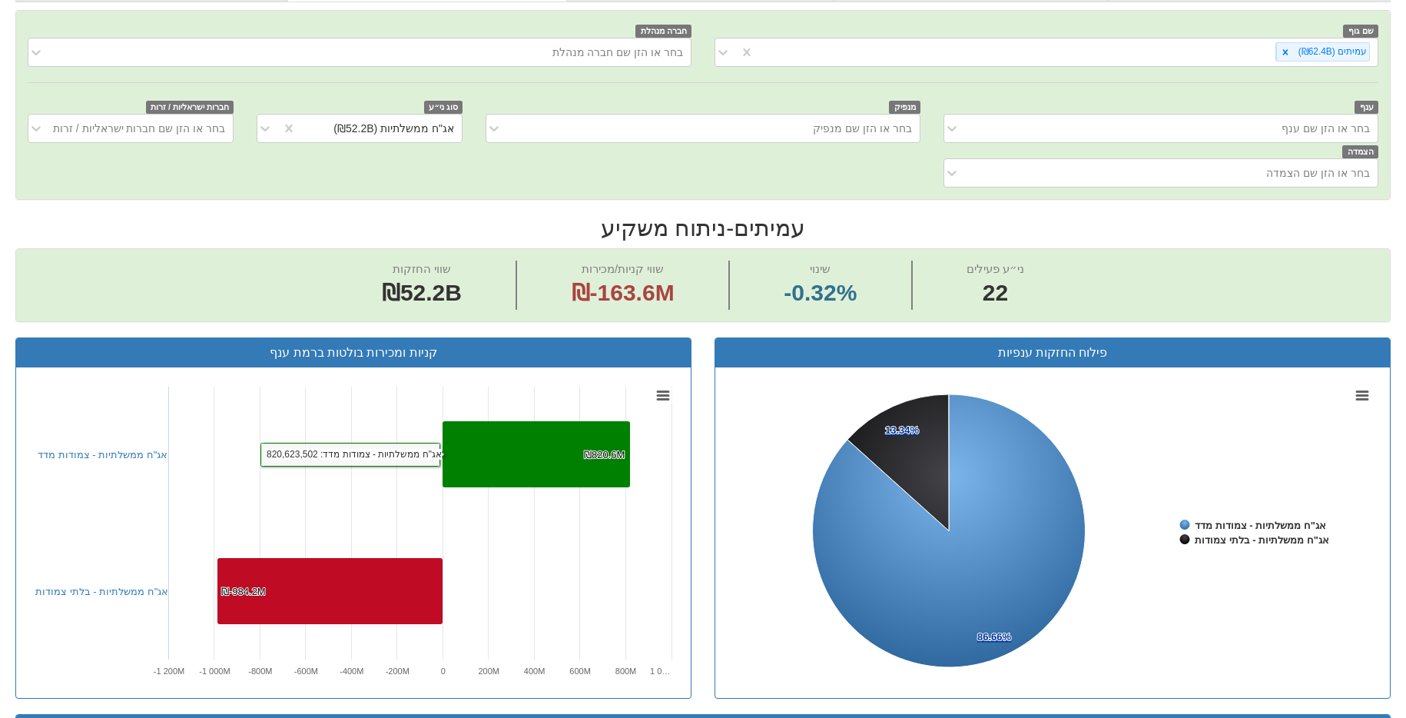 The height and width of the screenshot is (718, 1406). What do you see at coordinates (489, 671) in the screenshot?
I see `text: 200M` at bounding box center [489, 671].